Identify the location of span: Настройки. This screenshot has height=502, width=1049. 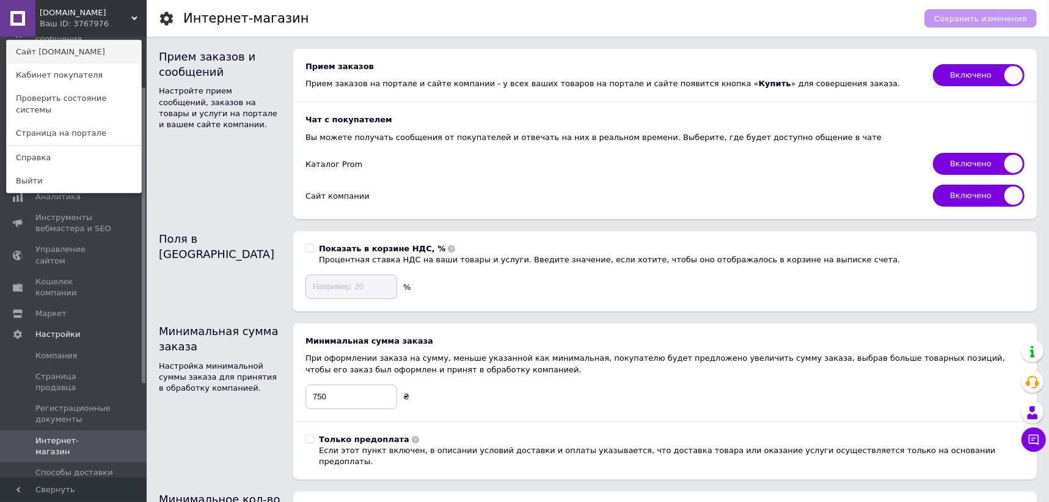
(57, 334).